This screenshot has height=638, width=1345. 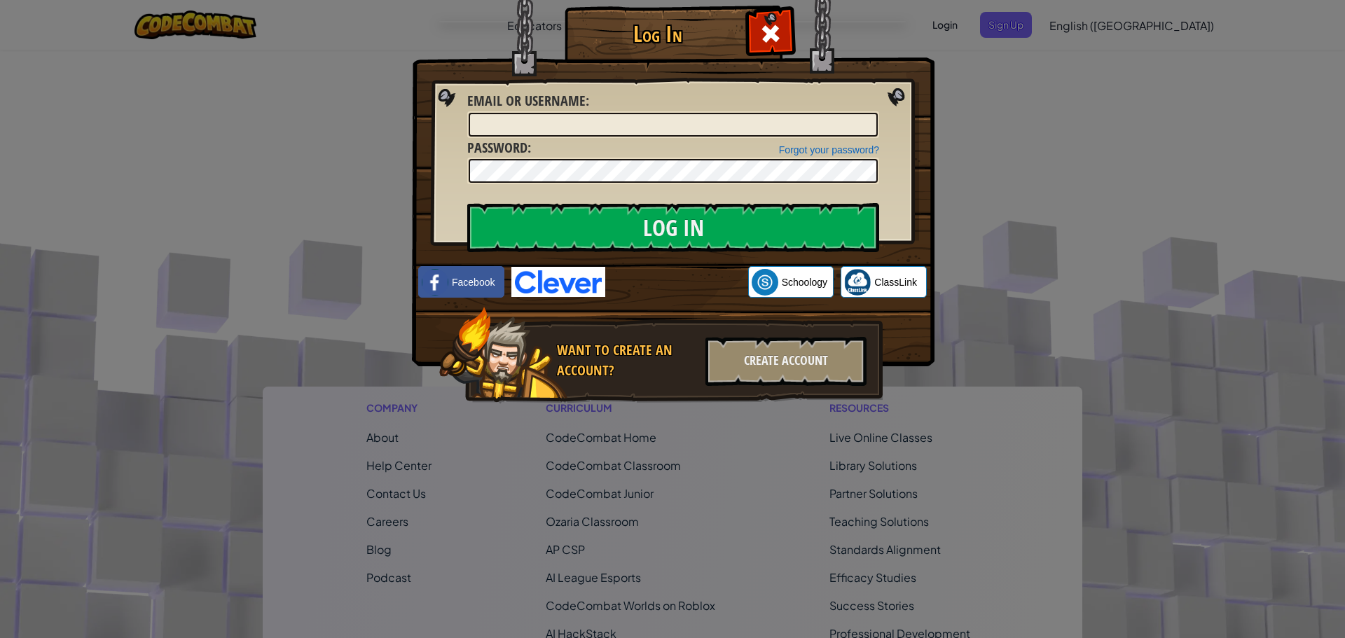 I want to click on img: clever-logo-blue.png, so click(x=558, y=282).